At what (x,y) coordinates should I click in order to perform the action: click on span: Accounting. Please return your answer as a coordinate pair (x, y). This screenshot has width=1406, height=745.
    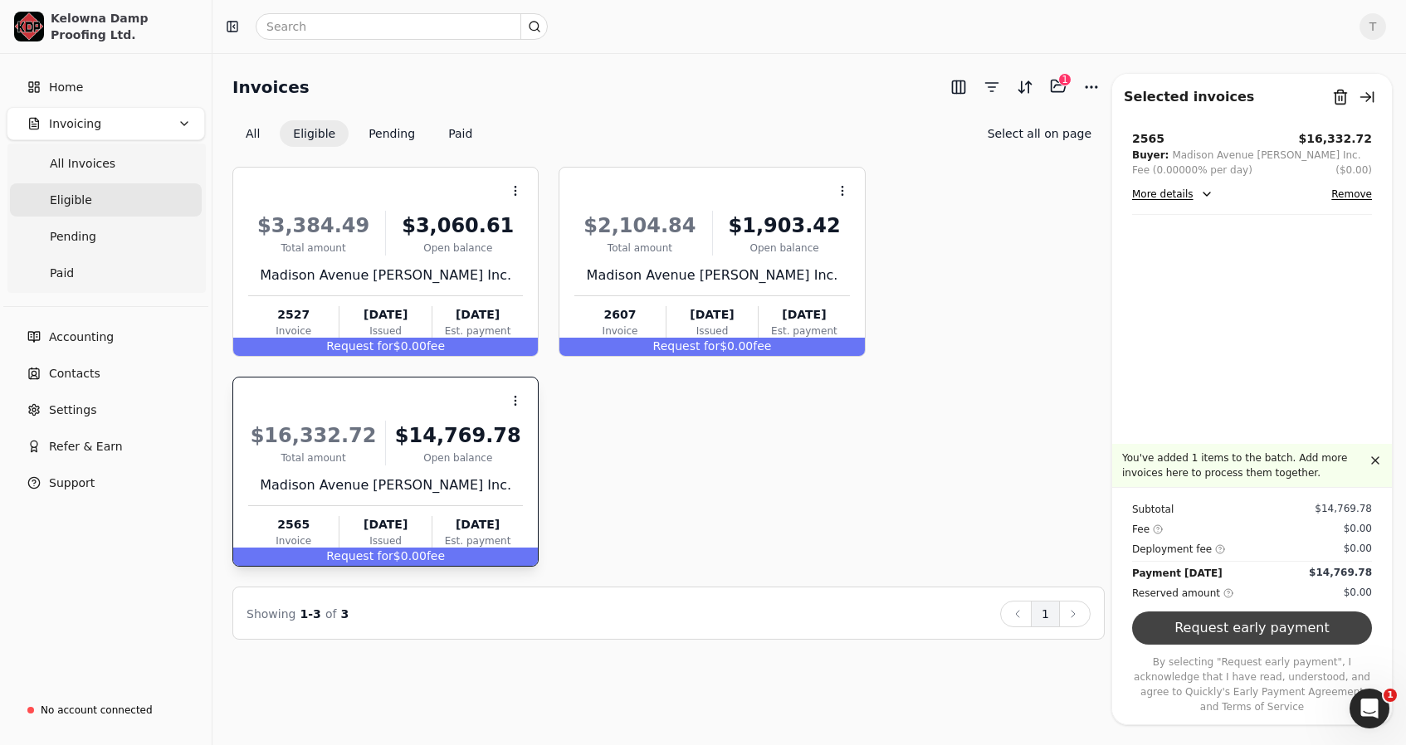
    Looking at the image, I should click on (81, 337).